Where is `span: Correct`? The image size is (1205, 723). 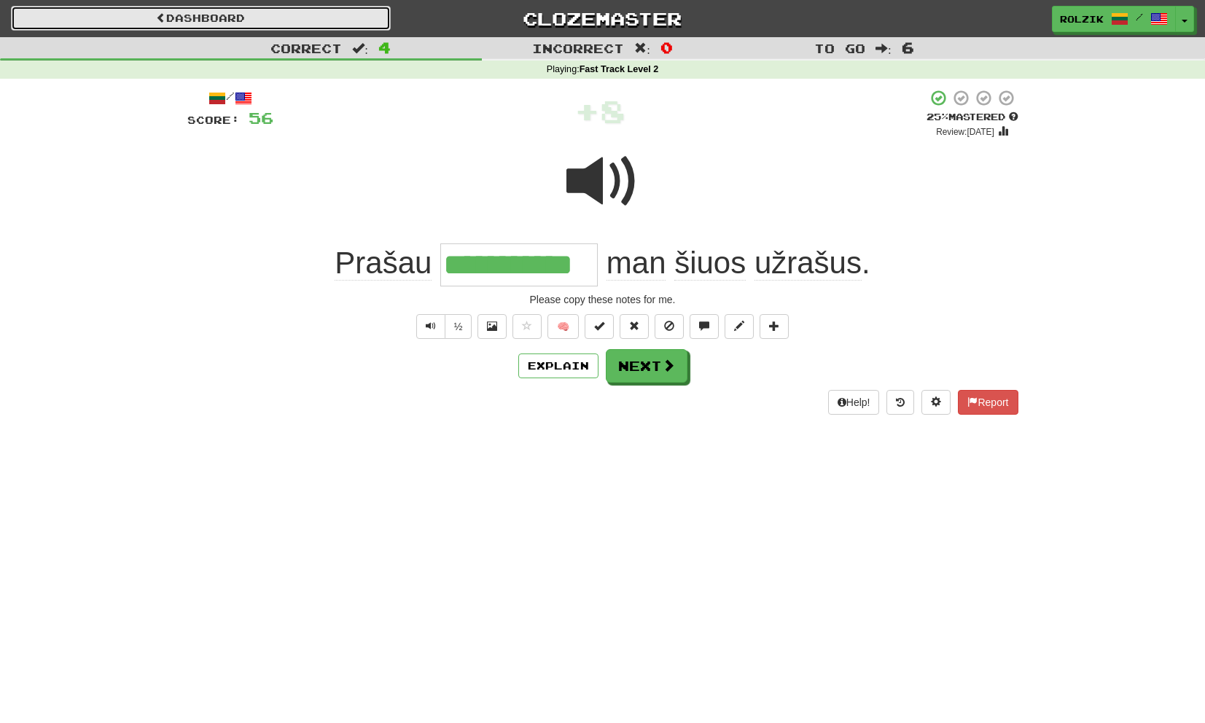
span: Correct is located at coordinates (306, 48).